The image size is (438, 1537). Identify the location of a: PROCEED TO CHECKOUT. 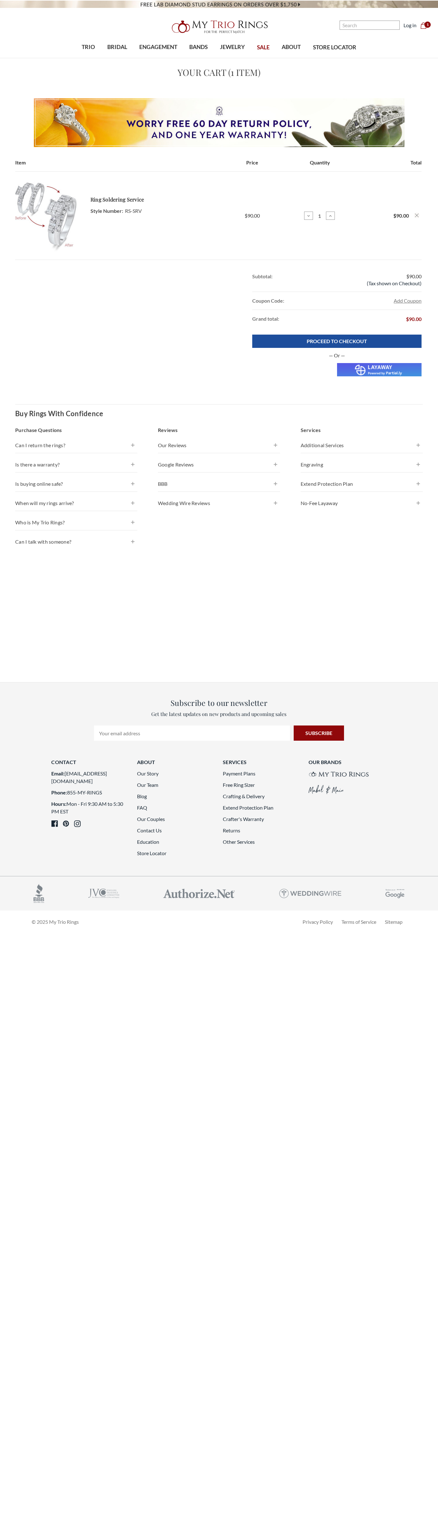
(336, 341).